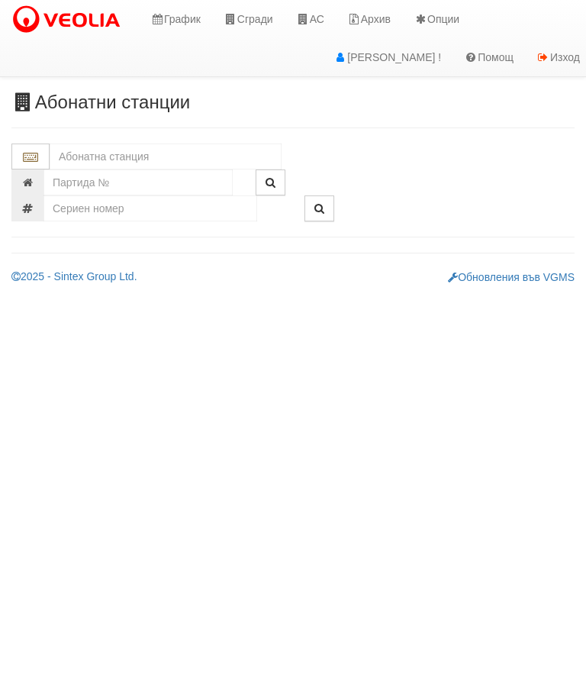 This screenshot has height=694, width=586. Describe the element at coordinates (150, 208) in the screenshot. I see `input: Сериен номер` at that location.